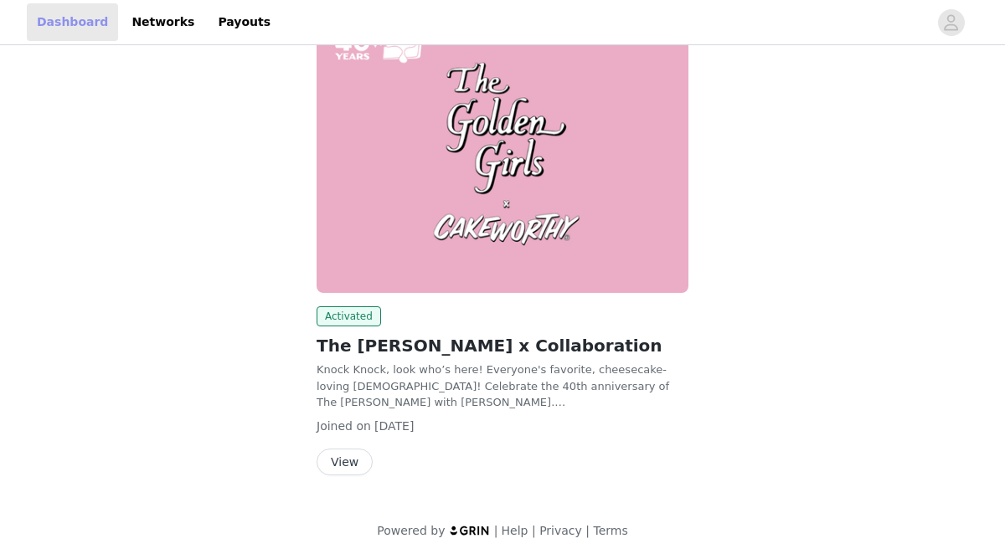 This screenshot has height=559, width=1005. I want to click on a: Terms, so click(610, 531).